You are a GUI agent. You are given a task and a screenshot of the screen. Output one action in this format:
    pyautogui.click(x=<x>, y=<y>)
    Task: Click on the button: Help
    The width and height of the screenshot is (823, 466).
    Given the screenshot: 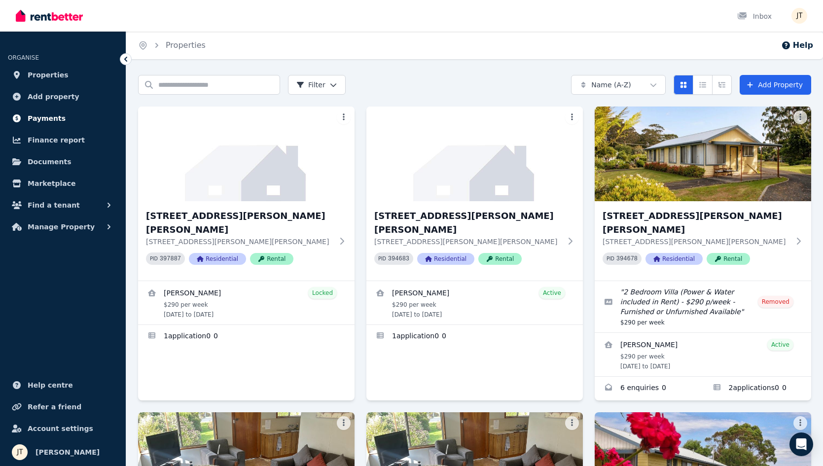 What is the action you would take?
    pyautogui.click(x=797, y=45)
    